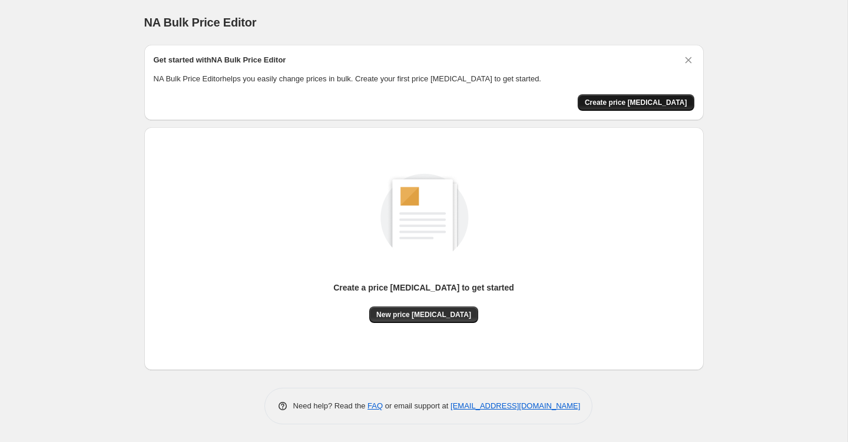  I want to click on a: FAQ, so click(375, 405).